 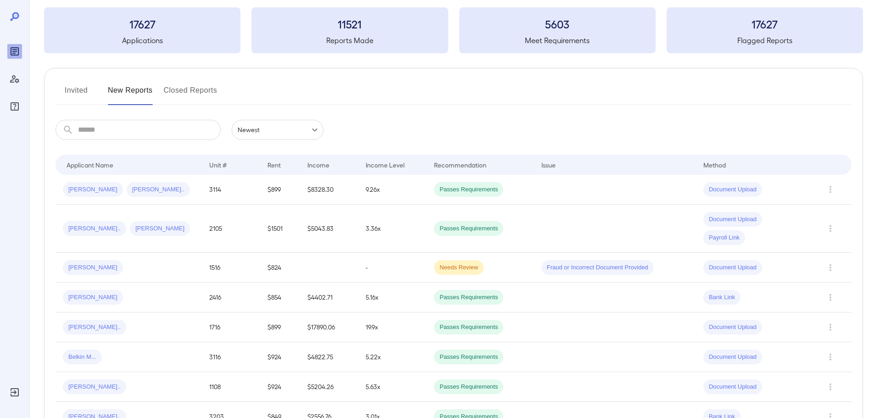 I want to click on div: Unit #, so click(x=218, y=165).